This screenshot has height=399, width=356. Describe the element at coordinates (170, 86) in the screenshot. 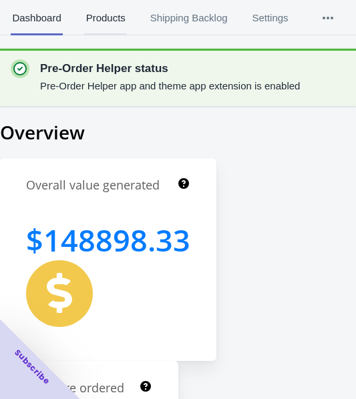

I see `p: Pre-Order Helper app and theme app extension is enabled` at that location.